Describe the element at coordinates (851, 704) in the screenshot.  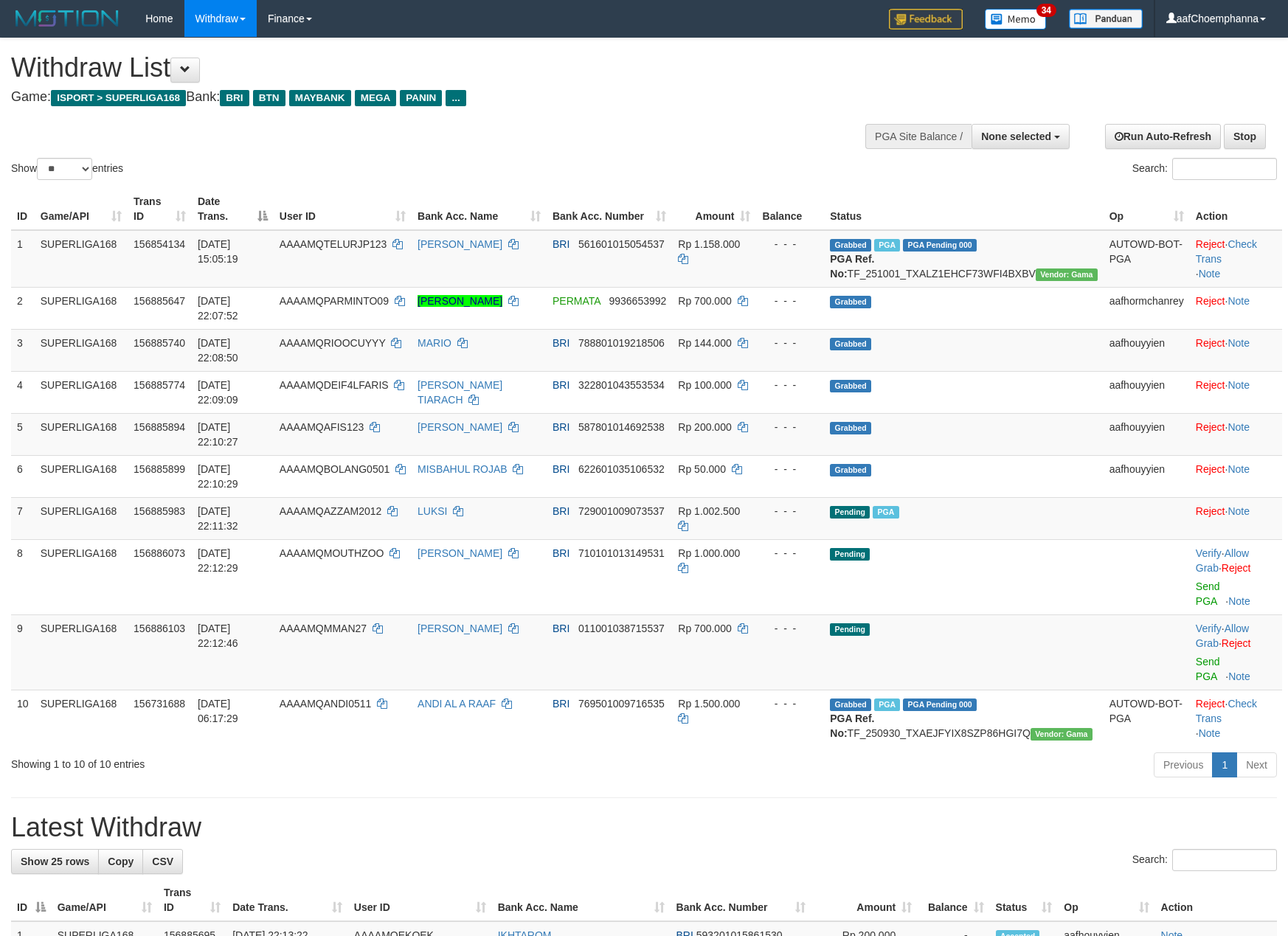
I see `span: Grabbed` at that location.